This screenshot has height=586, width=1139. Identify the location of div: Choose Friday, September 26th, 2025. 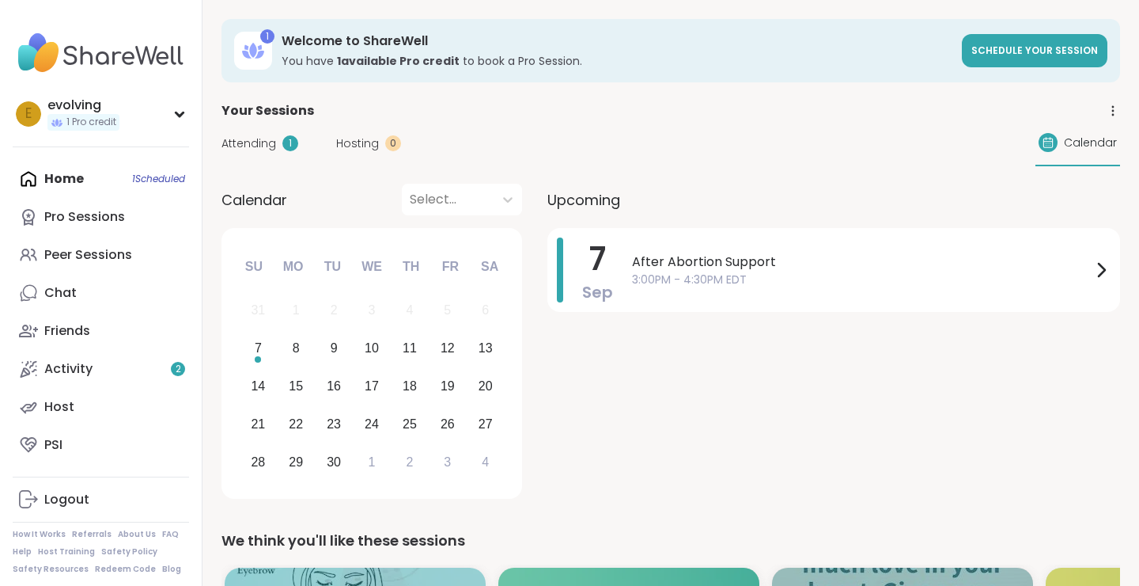
(447, 423).